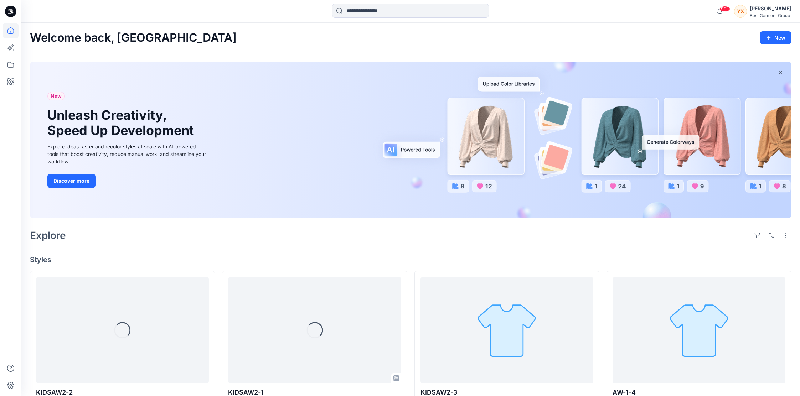 This screenshot has height=396, width=800. Describe the element at coordinates (741, 11) in the screenshot. I see `div: YX` at that location.